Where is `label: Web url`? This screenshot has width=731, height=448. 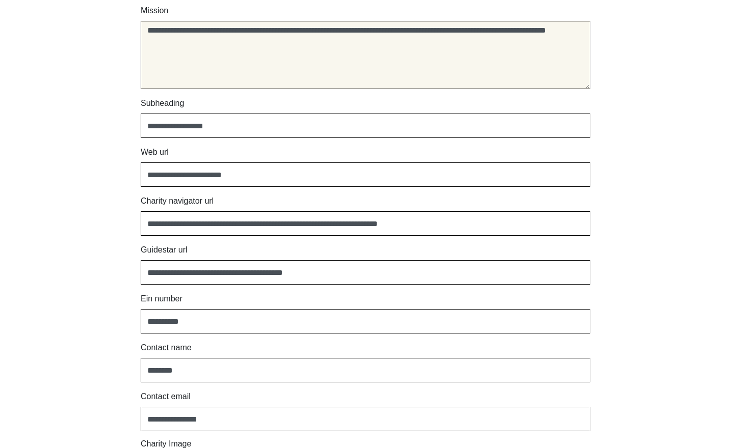 label: Web url is located at coordinates (154, 152).